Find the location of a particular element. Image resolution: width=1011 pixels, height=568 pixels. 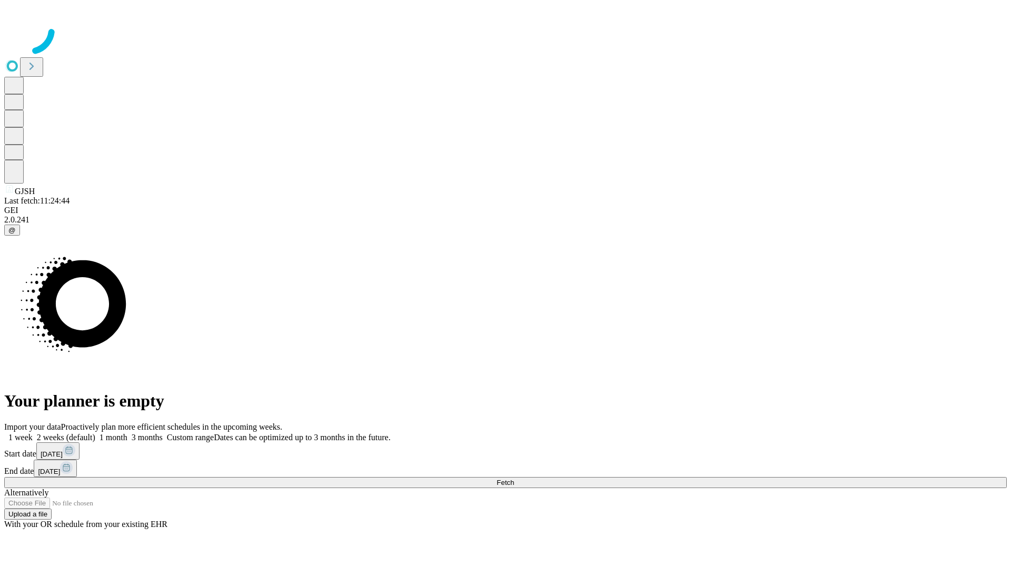

div: End date is located at coordinates (505, 468).